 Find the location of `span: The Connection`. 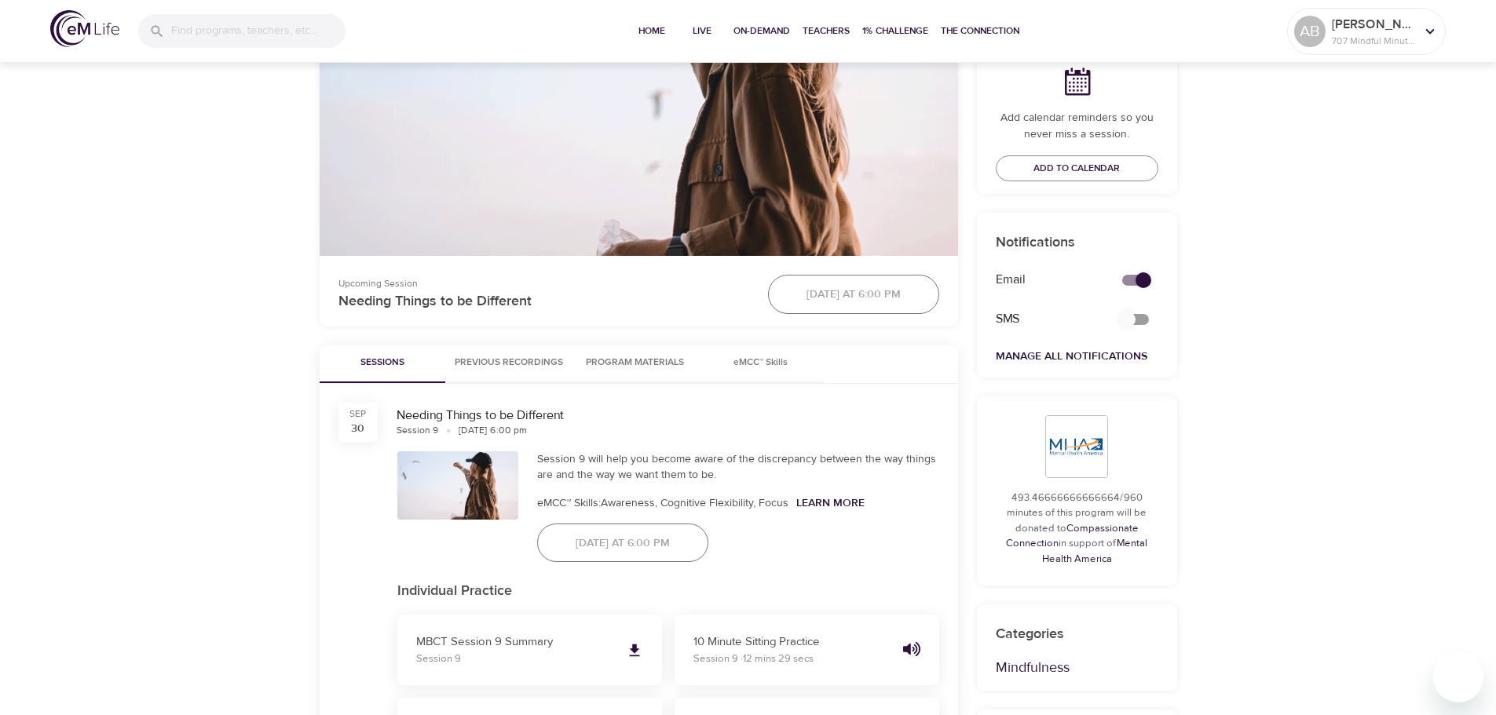

span: The Connection is located at coordinates (980, 31).